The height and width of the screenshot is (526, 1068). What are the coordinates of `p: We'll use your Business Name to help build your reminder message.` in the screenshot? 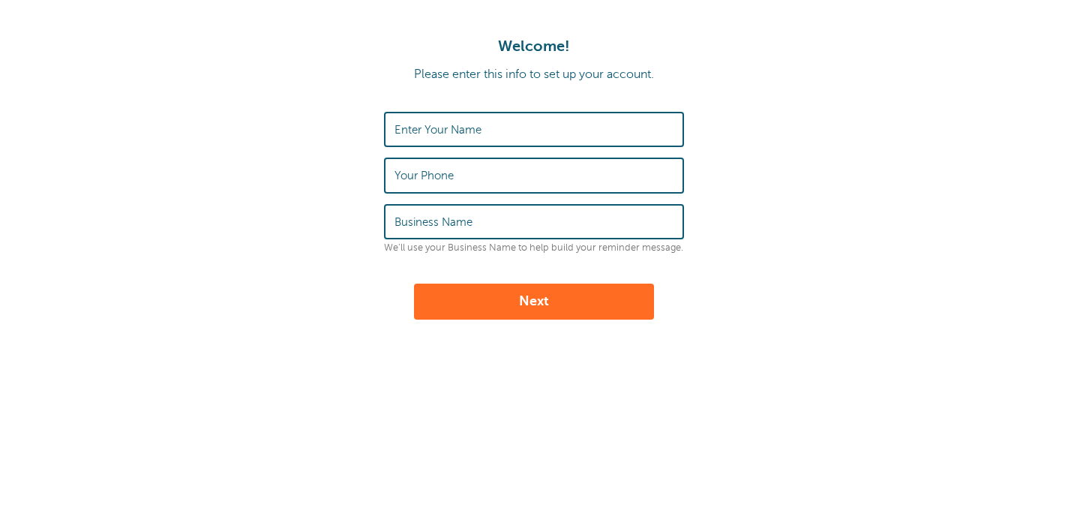 It's located at (534, 247).